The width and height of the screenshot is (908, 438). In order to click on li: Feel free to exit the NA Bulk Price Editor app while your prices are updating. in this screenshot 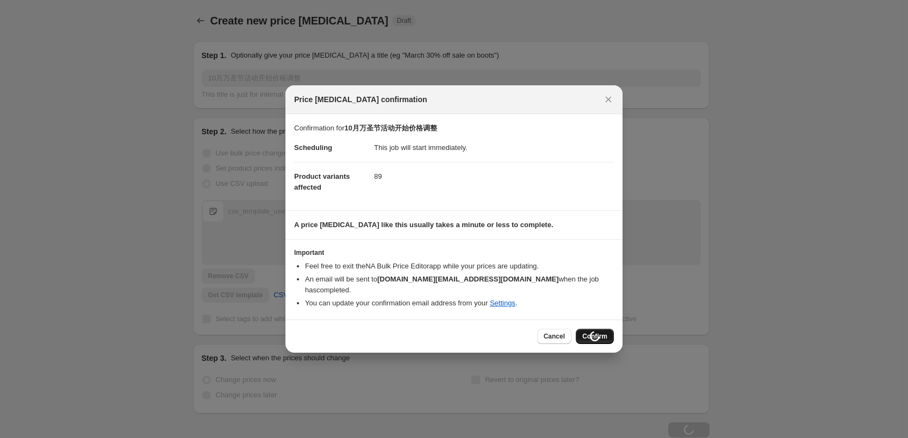, I will do `click(459, 266)`.